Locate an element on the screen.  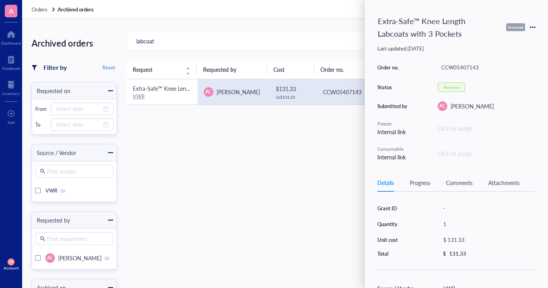
div: Archived orders is located at coordinates (74, 43).